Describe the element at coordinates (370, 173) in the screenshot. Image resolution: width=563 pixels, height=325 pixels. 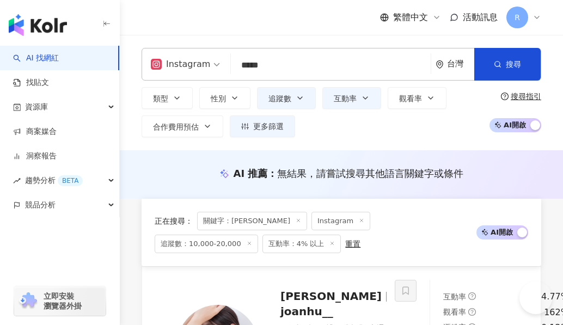
I see `span: 無結果，請嘗試搜尋其他語言關鍵字或條件` at that location.